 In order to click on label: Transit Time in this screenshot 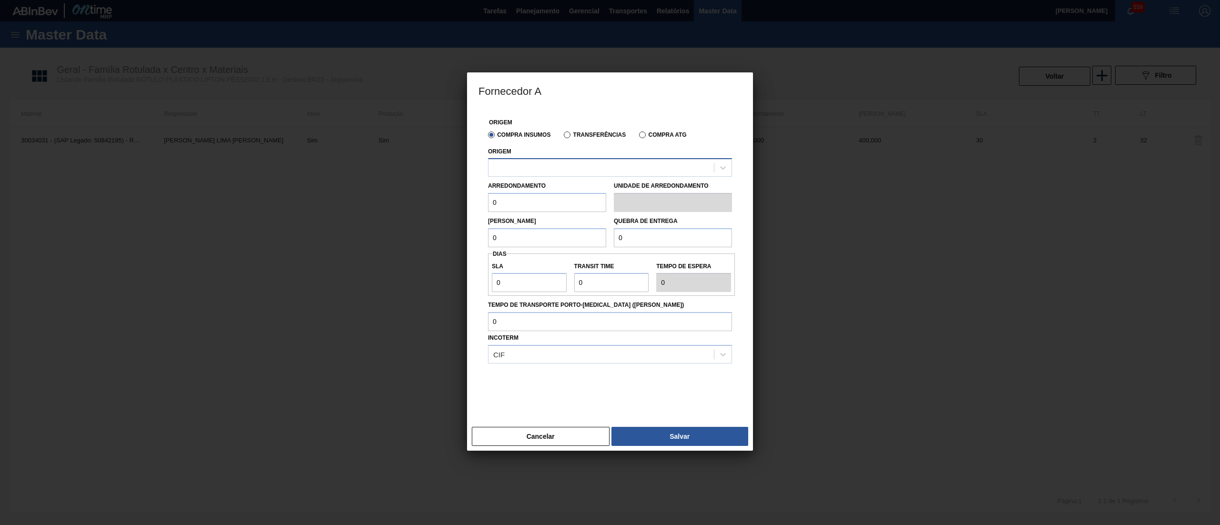, I will do `click(611, 266)`.